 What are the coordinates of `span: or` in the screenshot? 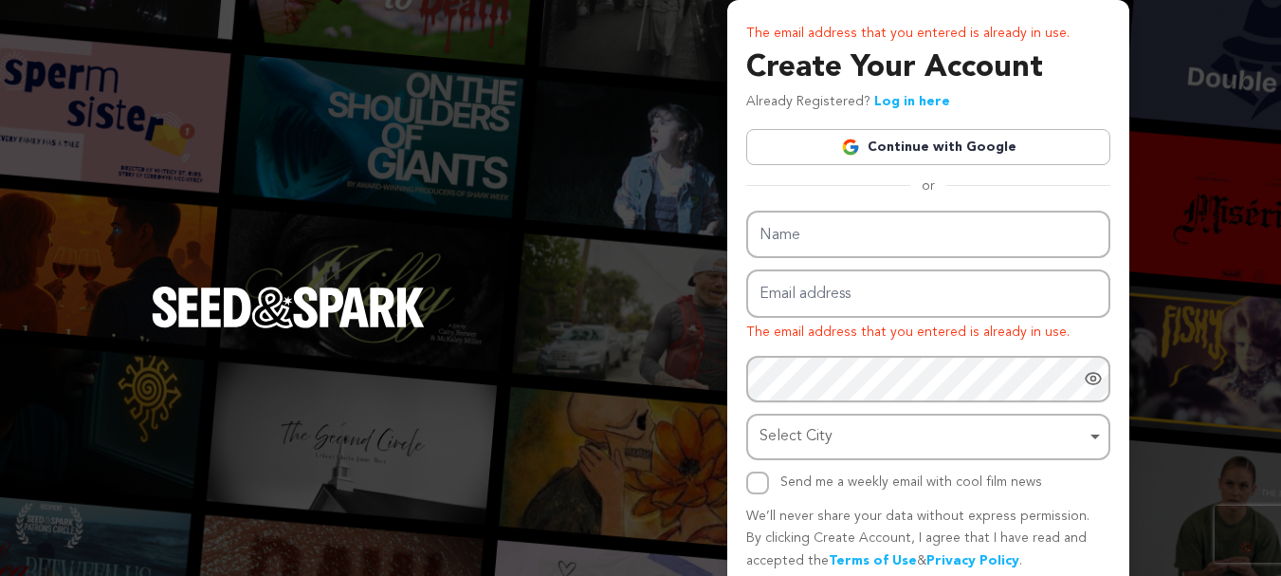 It's located at (928, 186).